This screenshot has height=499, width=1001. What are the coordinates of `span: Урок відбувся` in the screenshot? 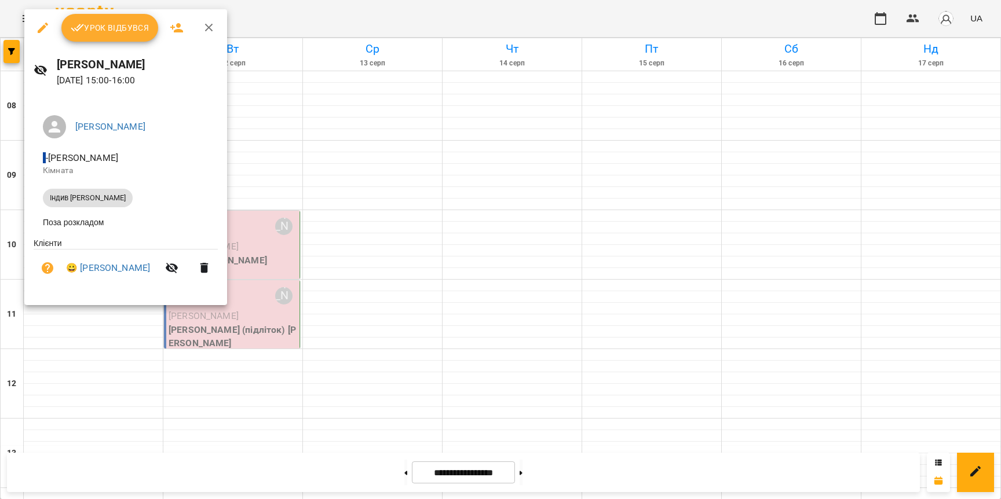 It's located at (110, 28).